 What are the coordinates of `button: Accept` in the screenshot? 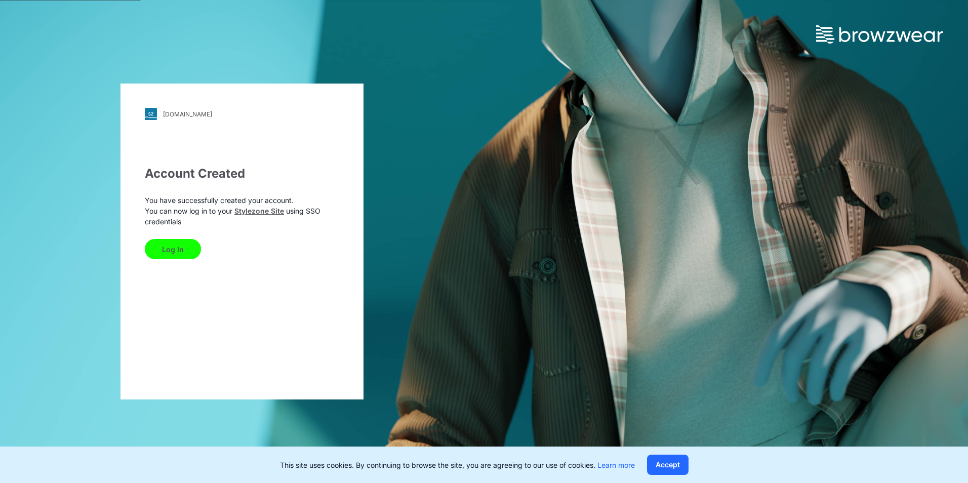 It's located at (668, 465).